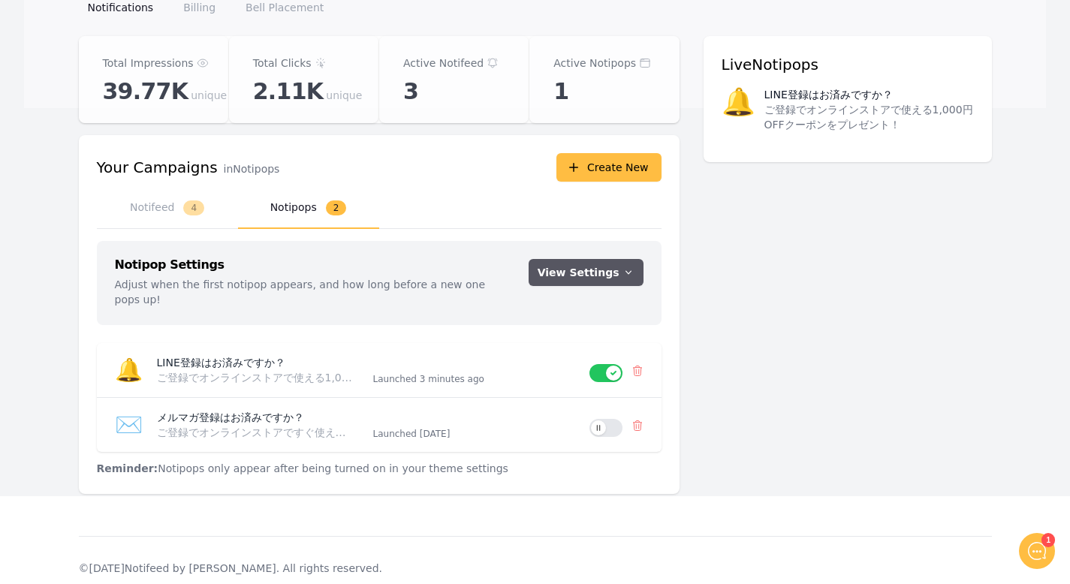 The height and width of the screenshot is (584, 1070). Describe the element at coordinates (336, 208) in the screenshot. I see `span: 2` at that location.